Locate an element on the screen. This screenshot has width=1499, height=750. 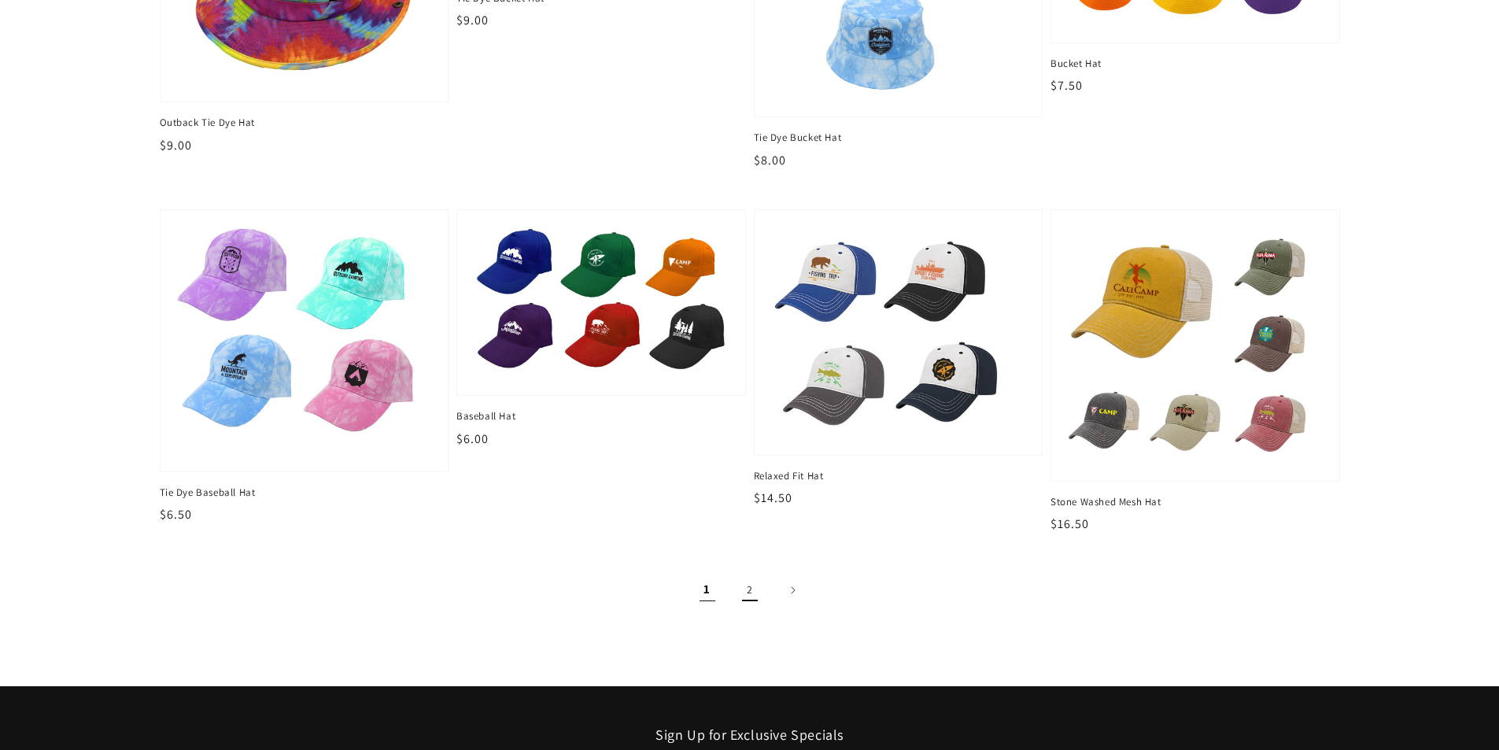
span: $8.00 is located at coordinates (769, 160).